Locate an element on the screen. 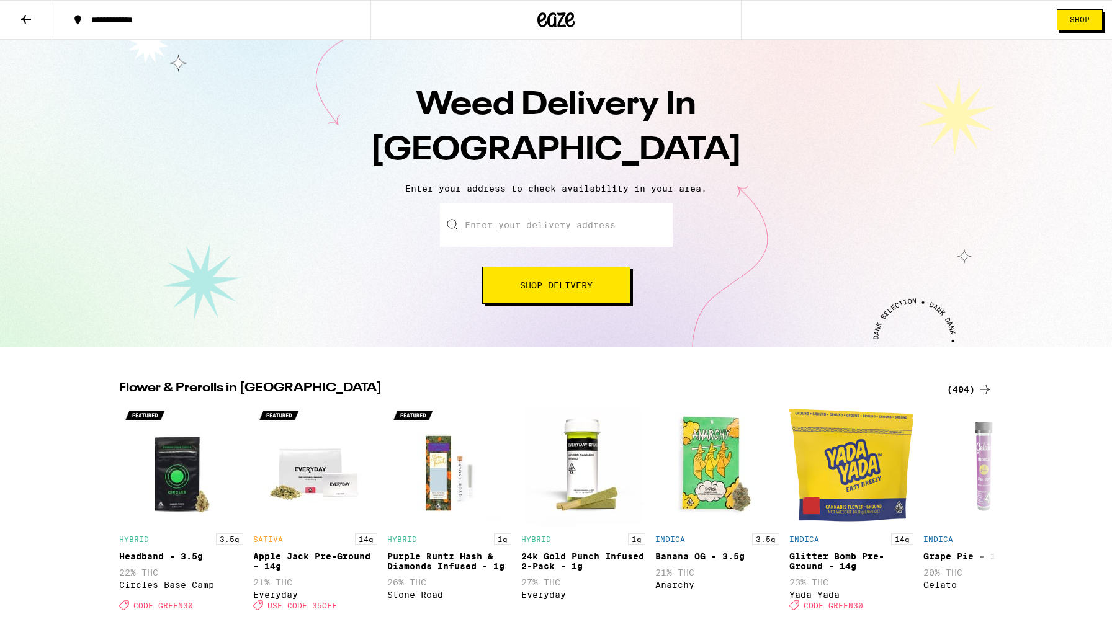 This screenshot has width=1112, height=640. img: Anarchy - Banana OG - 3.5g is located at coordinates (717, 465).